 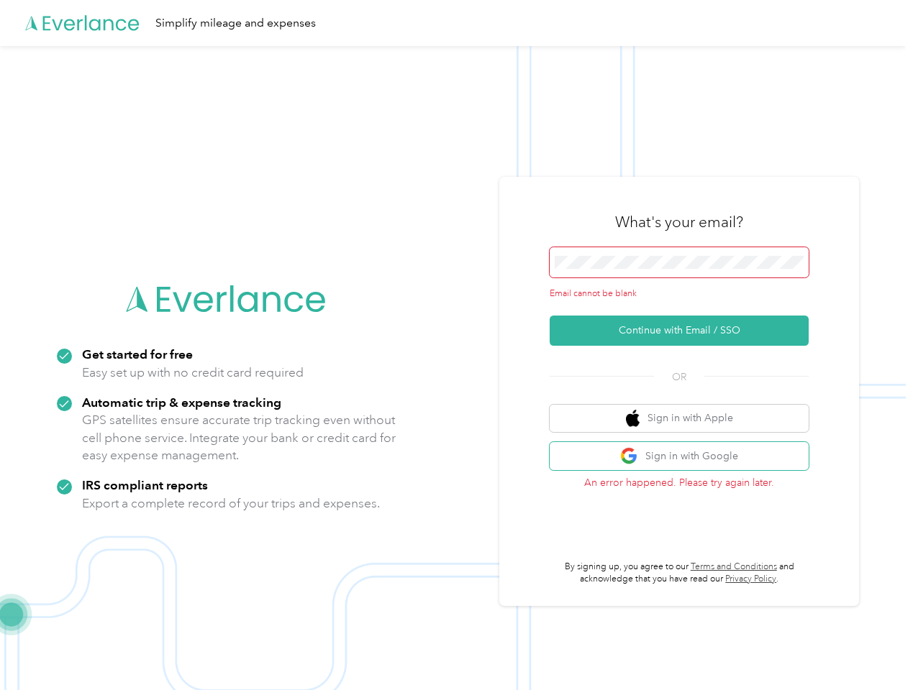 What do you see at coordinates (137, 354) in the screenshot?
I see `strong: Get started for free` at bounding box center [137, 354].